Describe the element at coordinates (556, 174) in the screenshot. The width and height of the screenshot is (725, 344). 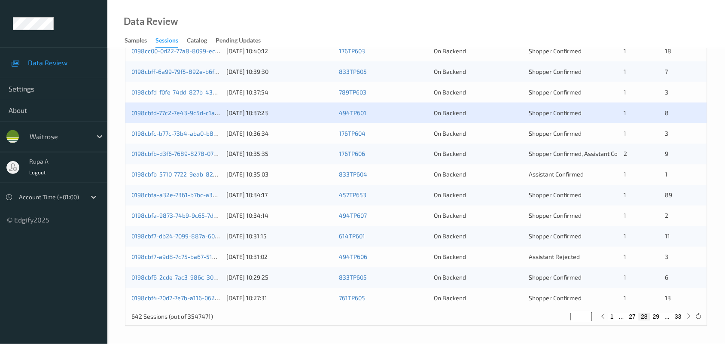
I see `span: Assistant Confirmed` at that location.